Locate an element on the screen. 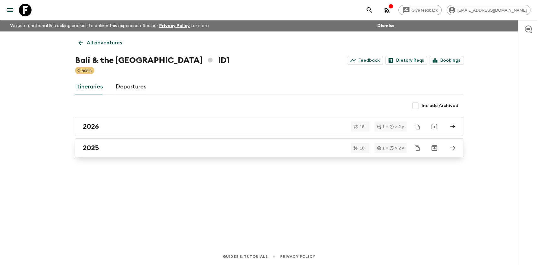 The image size is (538, 265). a: Departures is located at coordinates (131, 87).